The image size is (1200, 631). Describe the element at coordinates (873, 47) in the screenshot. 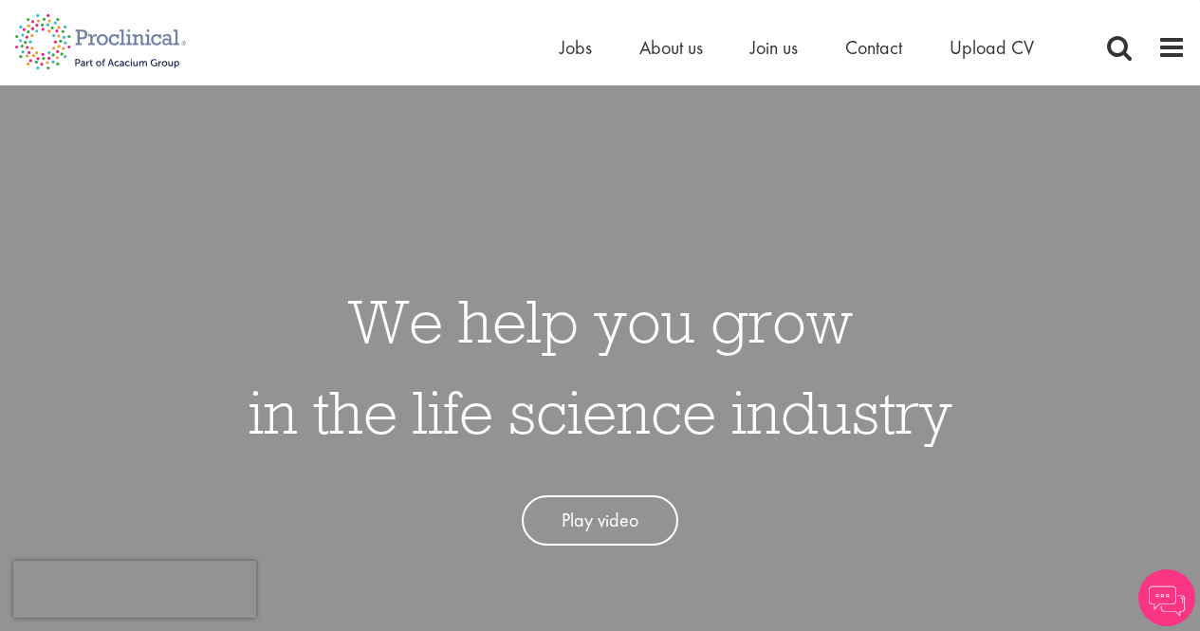

I see `span: Contact` at that location.